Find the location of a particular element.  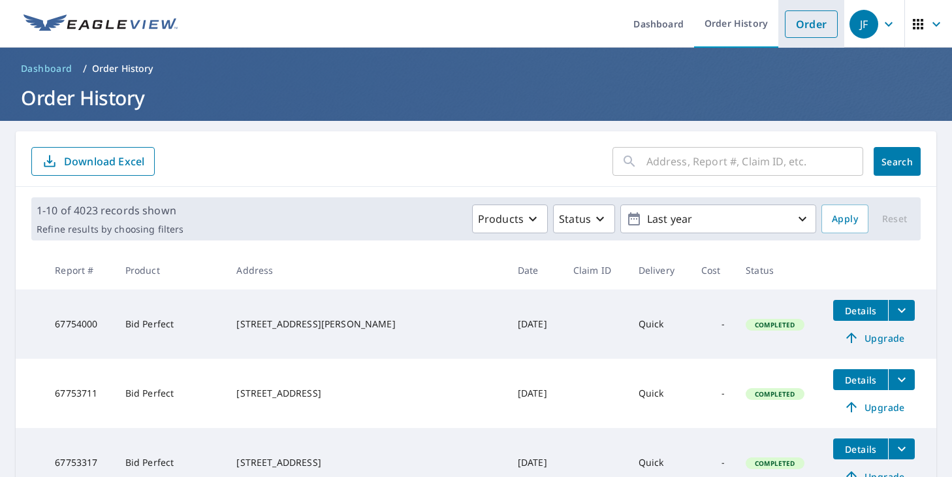

button: filesDropdownBtn-67753711 is located at coordinates (901, 379).